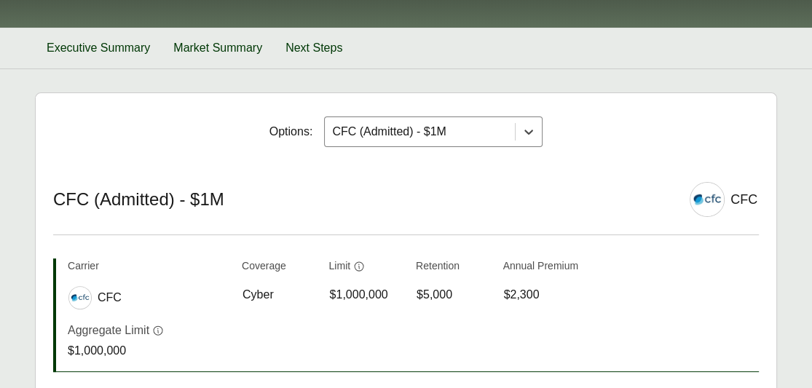 The height and width of the screenshot is (388, 812). I want to click on div: CFC, so click(744, 200).